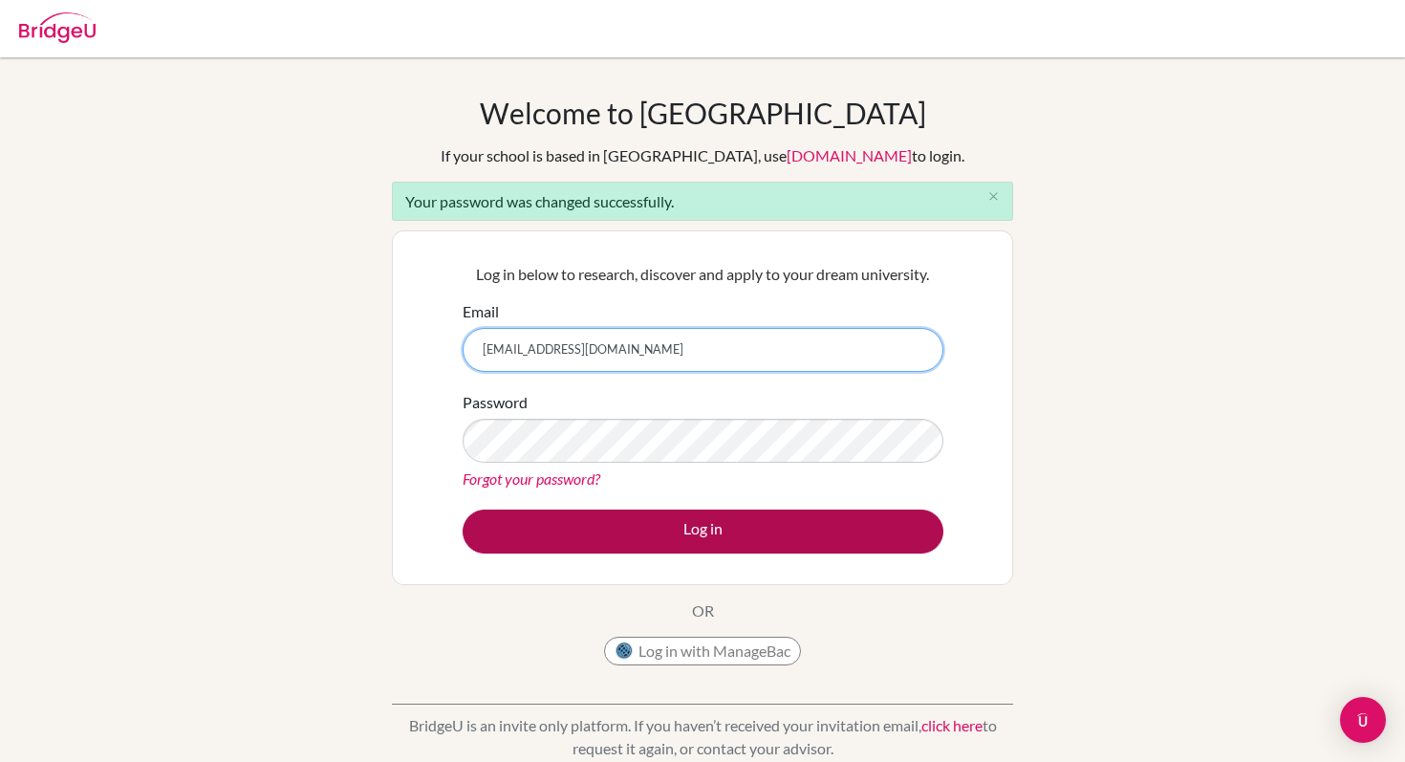 This screenshot has width=1405, height=762. Describe the element at coordinates (1363, 720) in the screenshot. I see `div: Open Intercom Messenger` at that location.